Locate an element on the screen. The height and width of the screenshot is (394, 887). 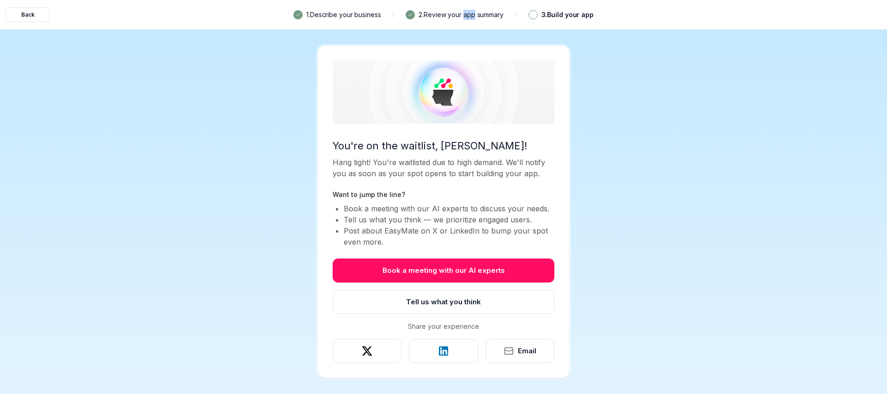
button: Email is located at coordinates (520, 351).